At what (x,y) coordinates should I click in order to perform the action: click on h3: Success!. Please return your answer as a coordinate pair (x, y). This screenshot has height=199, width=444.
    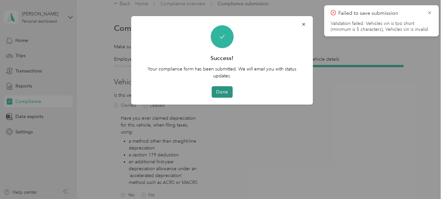
    Looking at the image, I should click on (222, 58).